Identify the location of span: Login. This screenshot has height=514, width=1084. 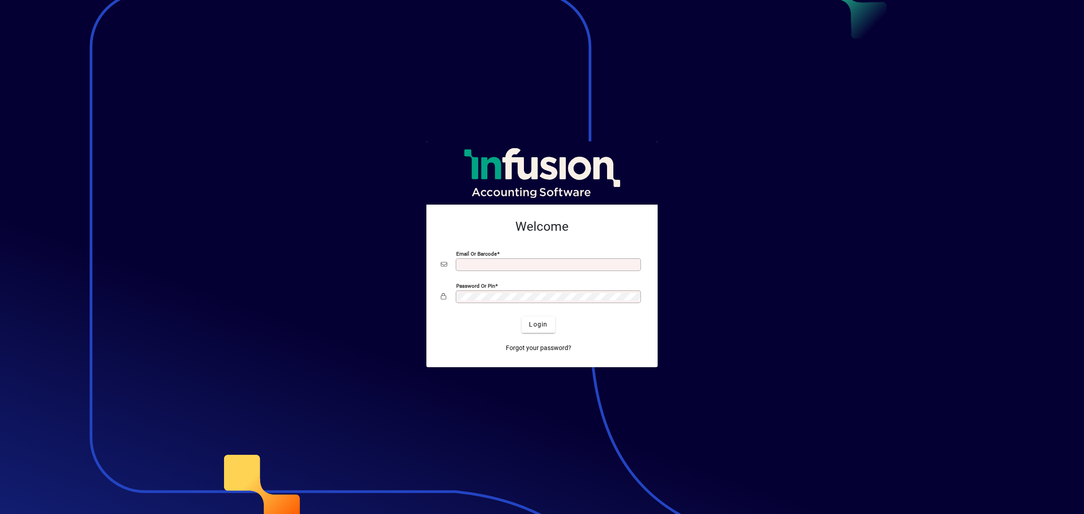
(538, 324).